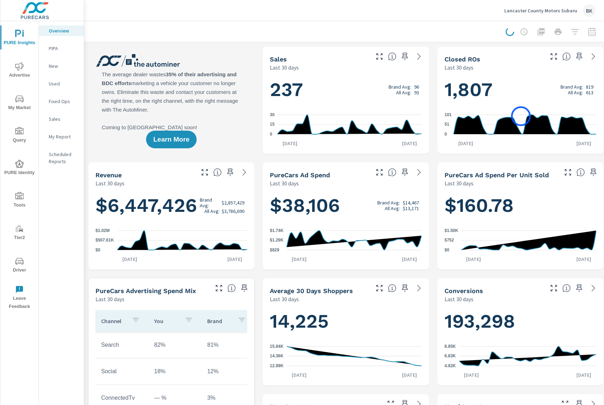  Describe the element at coordinates (311, 291) in the screenshot. I see `h5: Average 30 Days Shoppers` at that location.